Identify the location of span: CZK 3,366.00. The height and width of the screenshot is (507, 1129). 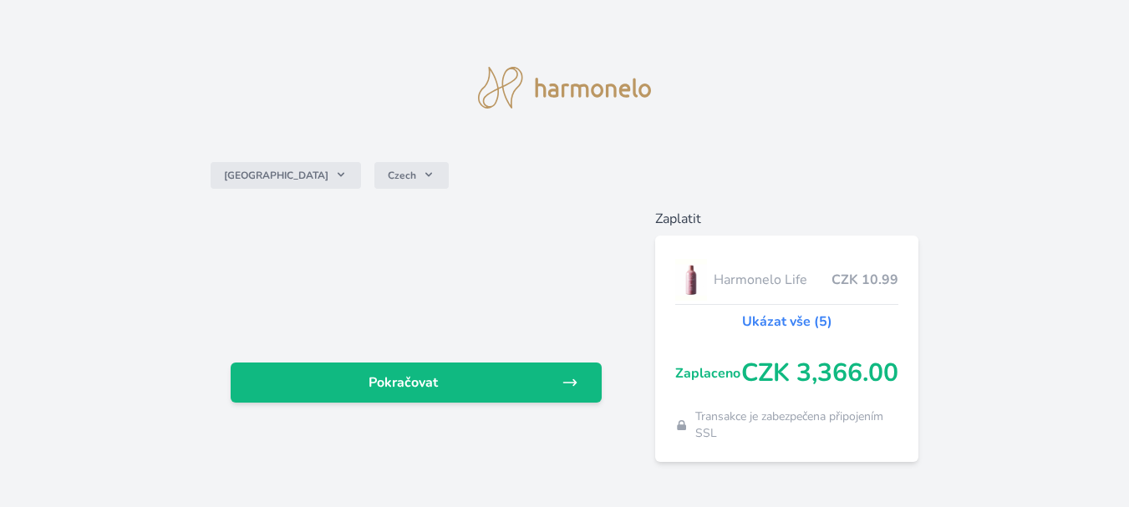
(820, 373).